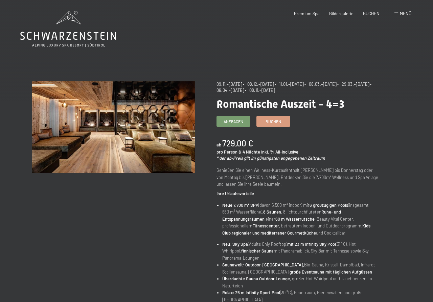 This screenshot has width=433, height=302. Describe the element at coordinates (312, 244) in the screenshot. I see `strong: mit 23 m Infinity Sky Pool` at that location.